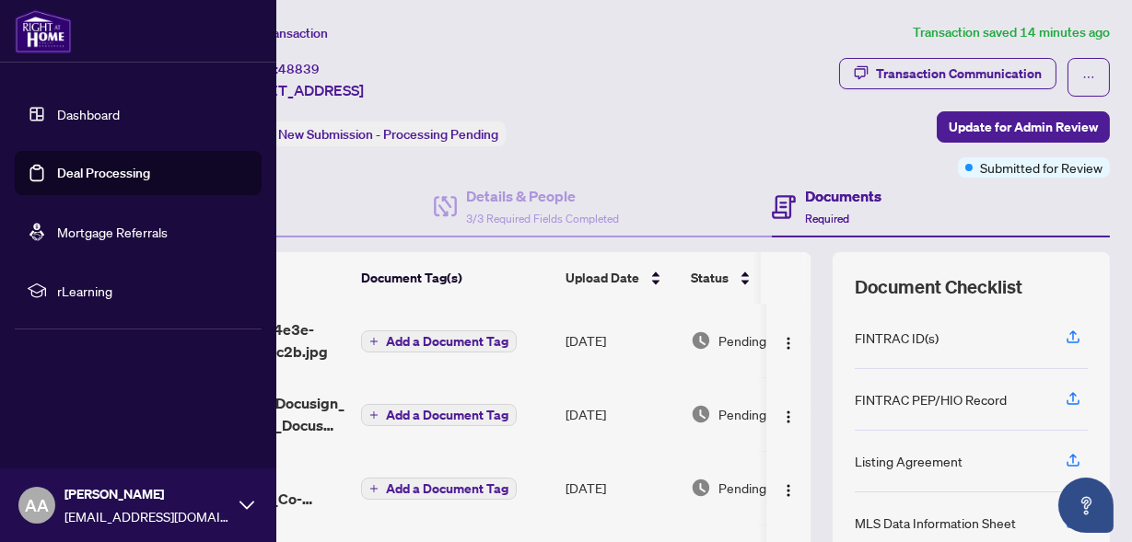 Image resolution: width=1132 pixels, height=542 pixels. What do you see at coordinates (935, 523) in the screenshot?
I see `div: MLS Data Information Sheet` at bounding box center [935, 523].